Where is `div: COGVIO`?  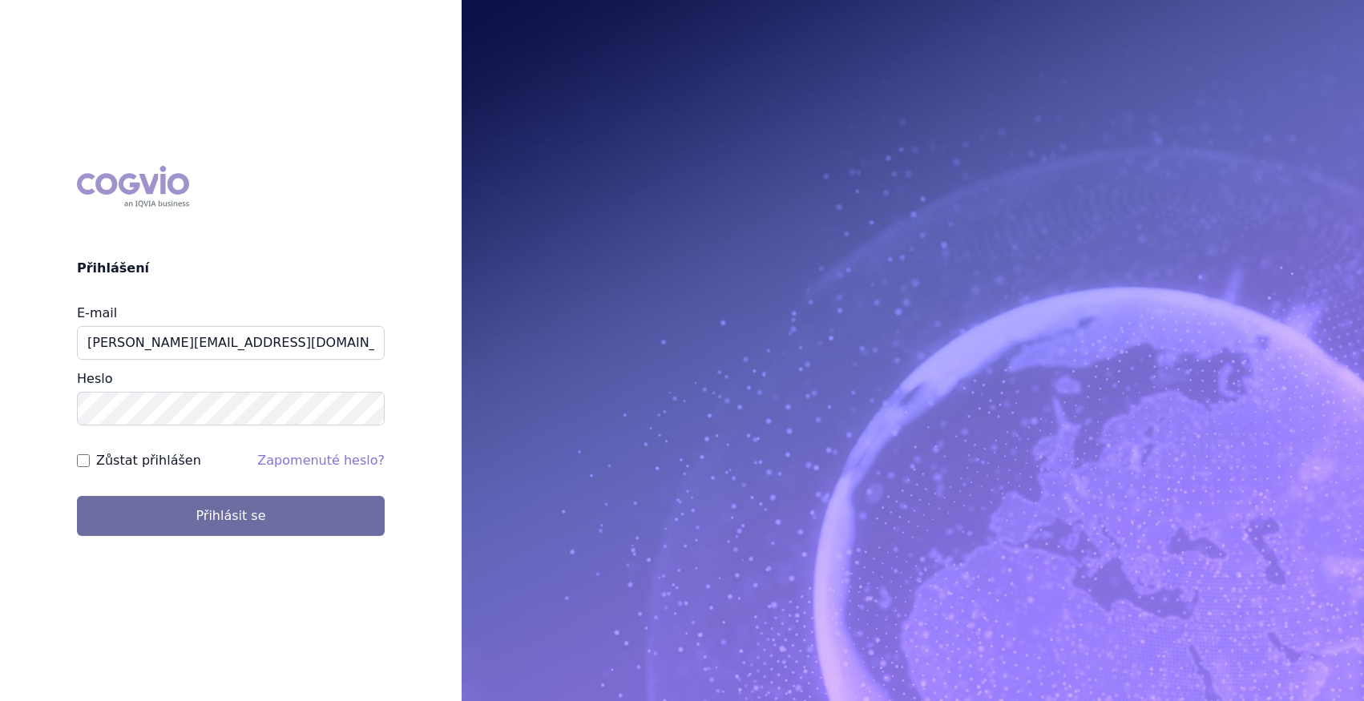
div: COGVIO is located at coordinates (133, 187).